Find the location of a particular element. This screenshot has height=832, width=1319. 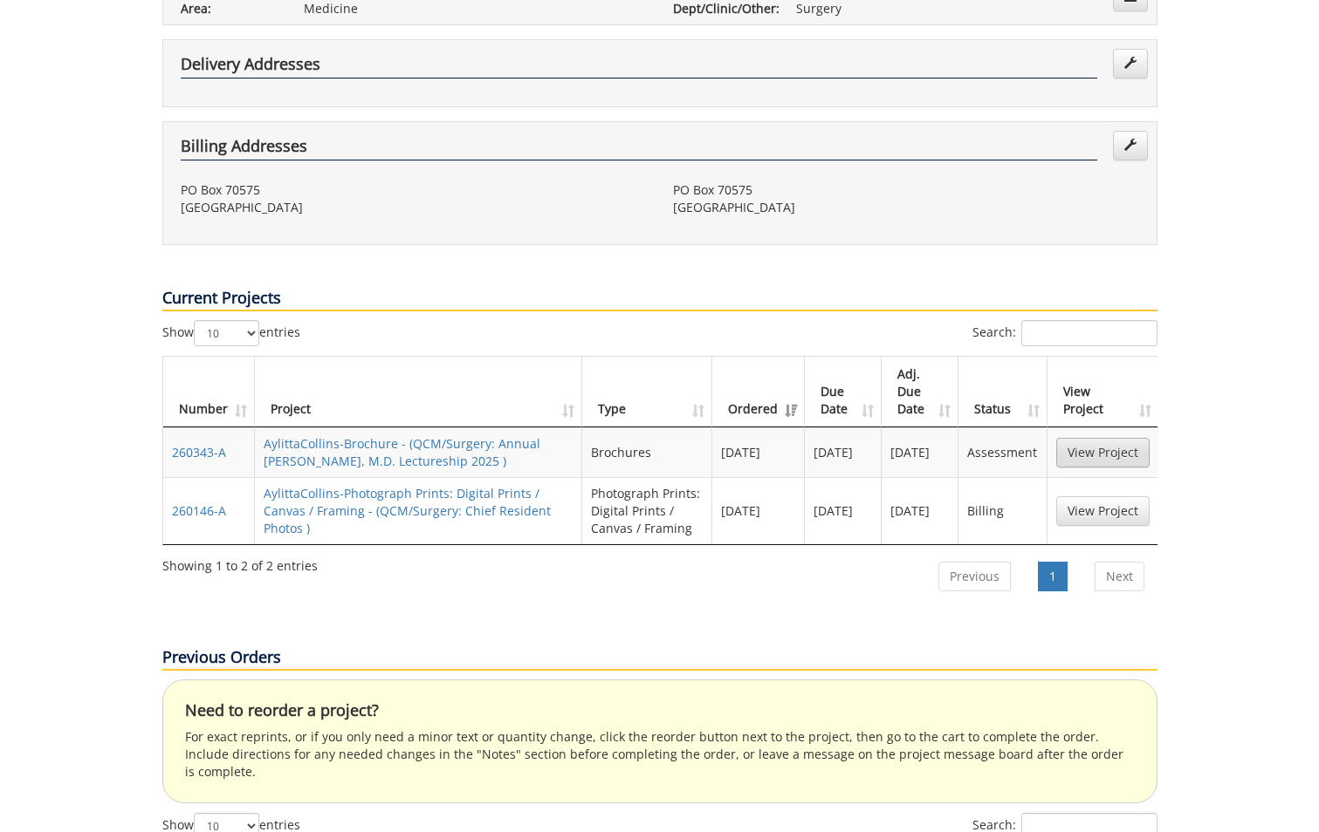

a: 260343-A is located at coordinates (199, 452).